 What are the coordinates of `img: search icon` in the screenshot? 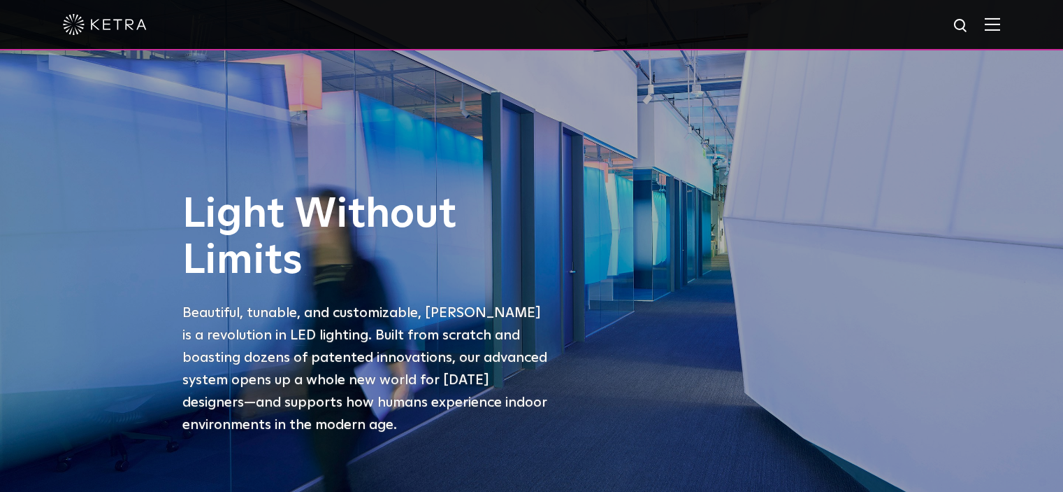 It's located at (961, 26).